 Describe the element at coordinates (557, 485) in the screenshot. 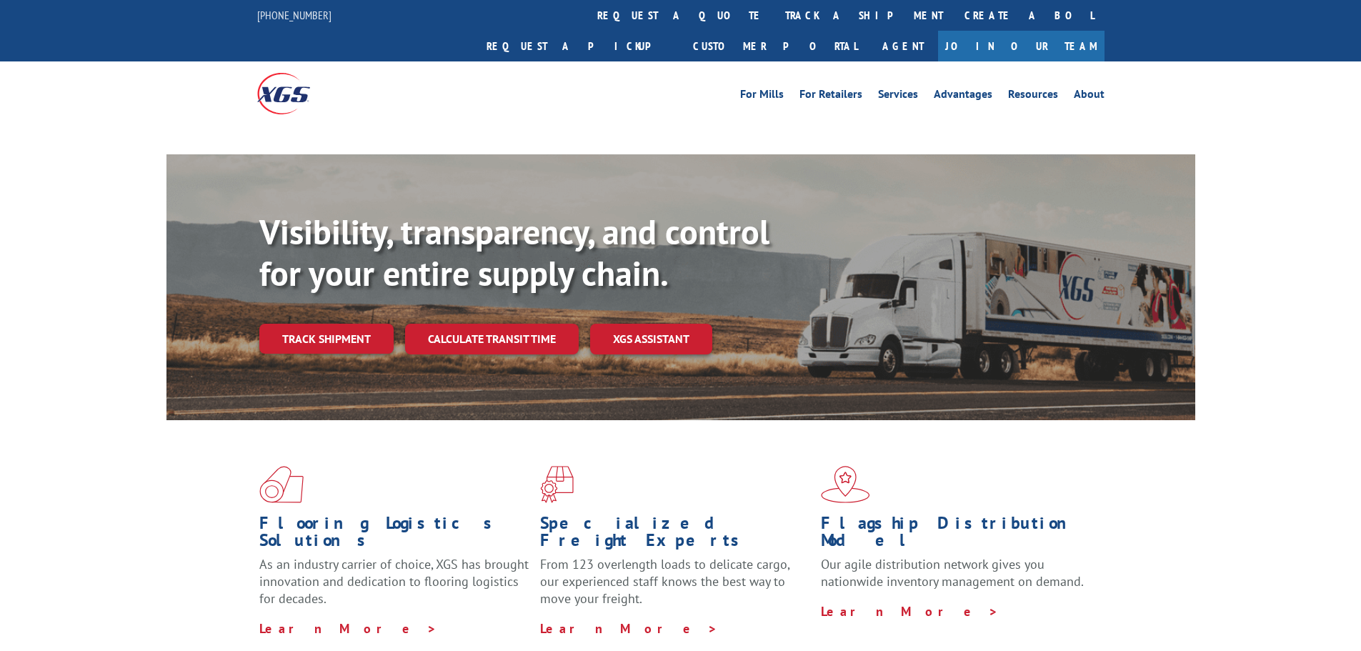

I see `img: xgs-icon-focused-on-flooring-red` at that location.